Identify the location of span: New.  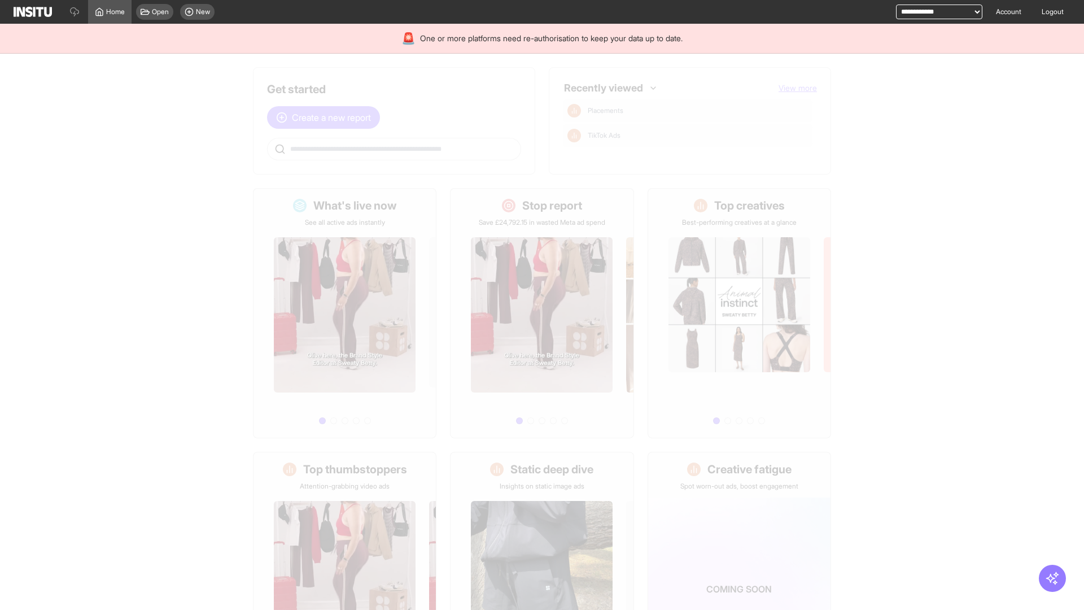
(203, 12).